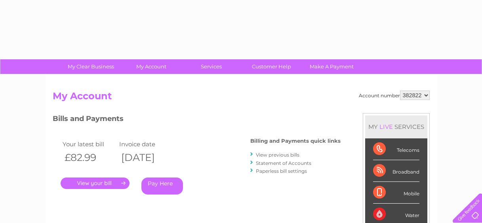 The width and height of the screenshot is (482, 223). I want to click on td: Your latest bill, so click(89, 144).